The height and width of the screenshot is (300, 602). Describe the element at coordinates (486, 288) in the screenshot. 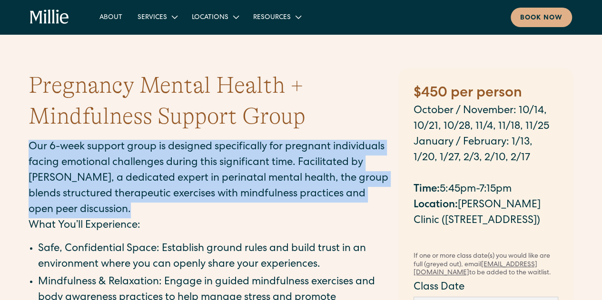

I see `label: Class Date` at that location.